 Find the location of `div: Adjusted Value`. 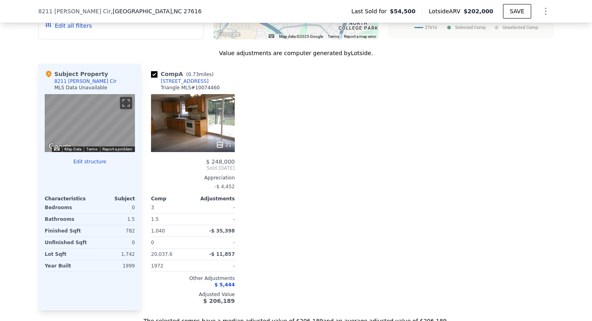

div: Adjusted Value is located at coordinates (193, 295).